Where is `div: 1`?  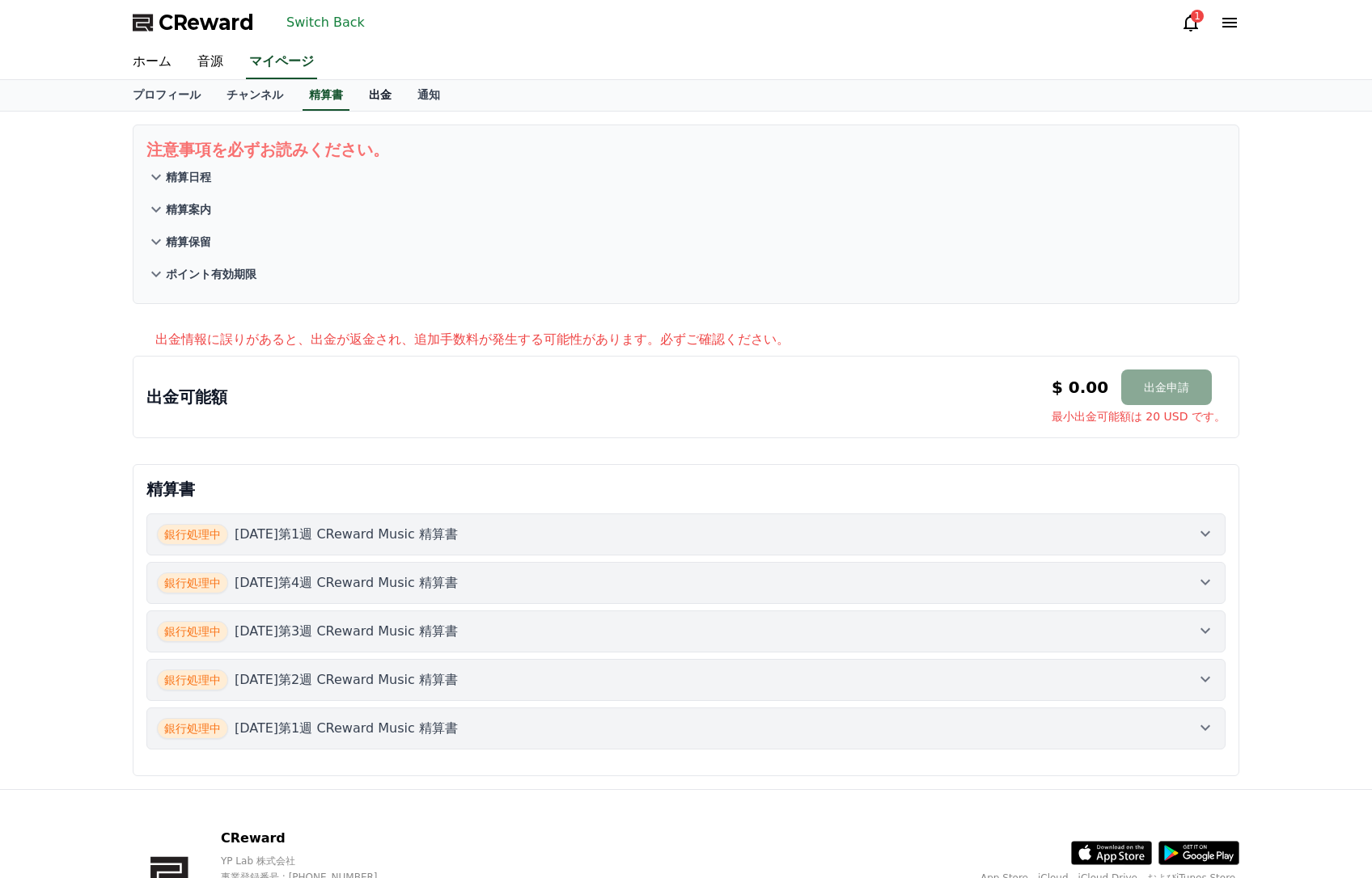 div: 1 is located at coordinates (1198, 16).